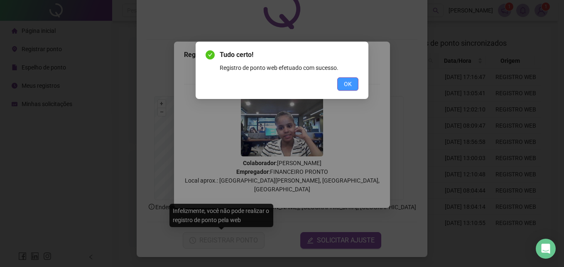 This screenshot has width=564, height=267. Describe the element at coordinates (546, 249) in the screenshot. I see `div: Open Intercom Messenger` at that location.